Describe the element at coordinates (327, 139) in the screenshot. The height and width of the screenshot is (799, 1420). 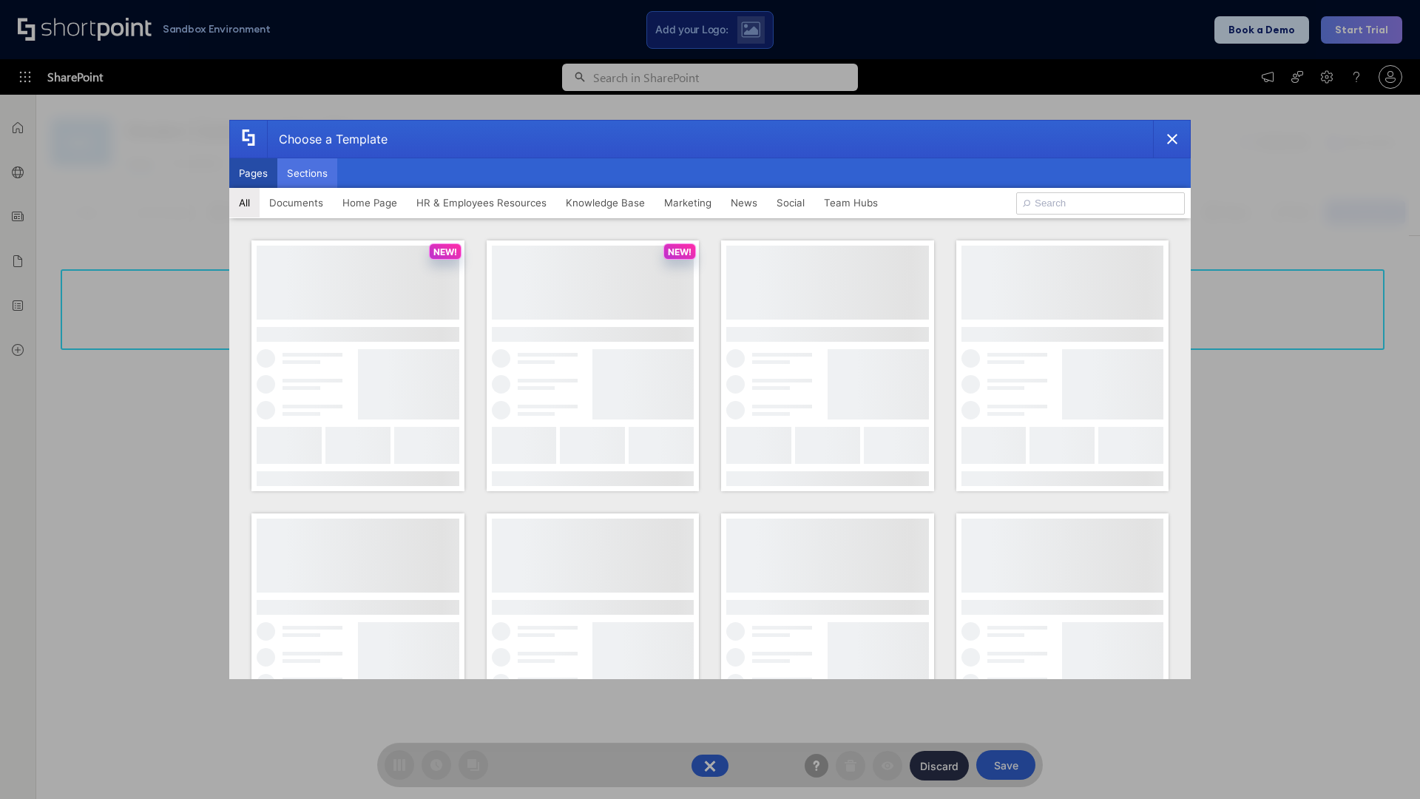
I see `div: Choose a Template` at that location.